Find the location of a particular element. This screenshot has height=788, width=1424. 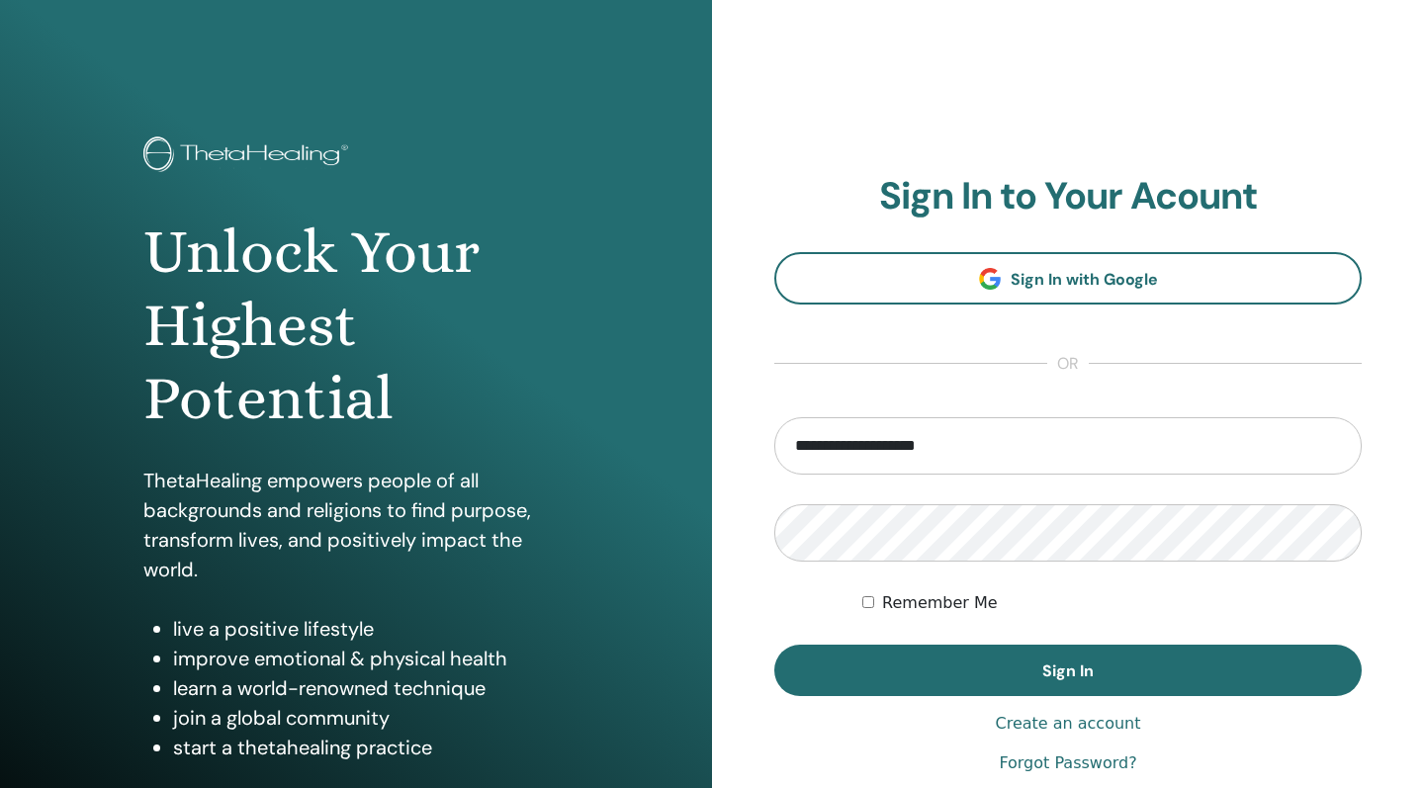

li: start a thetahealing practice is located at coordinates (371, 748).